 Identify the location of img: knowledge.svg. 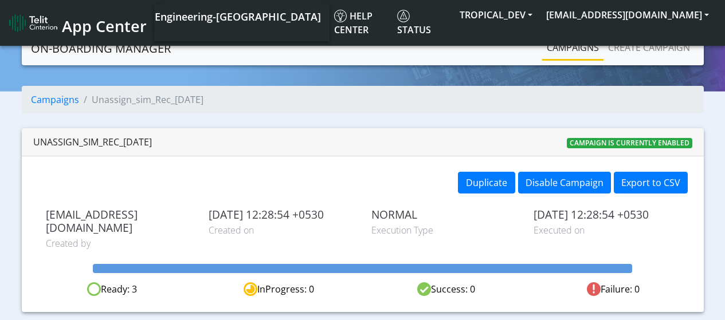
(341, 16).